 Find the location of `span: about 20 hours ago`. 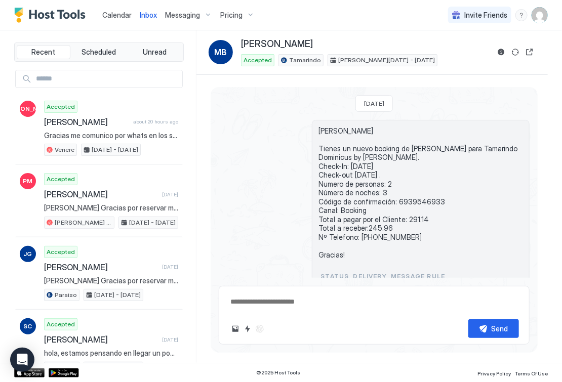

span: about 20 hours ago is located at coordinates (155, 121).